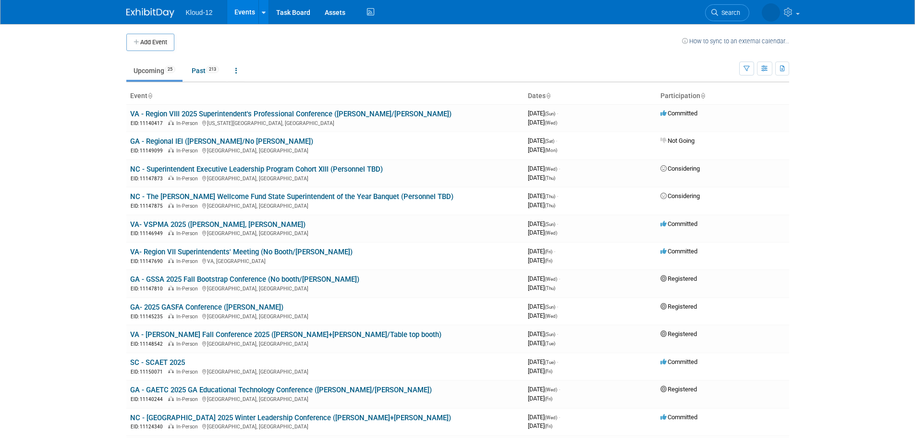 This screenshot has height=438, width=915. Describe the element at coordinates (148, 371) in the screenshot. I see `span: EID: 11150071` at that location.